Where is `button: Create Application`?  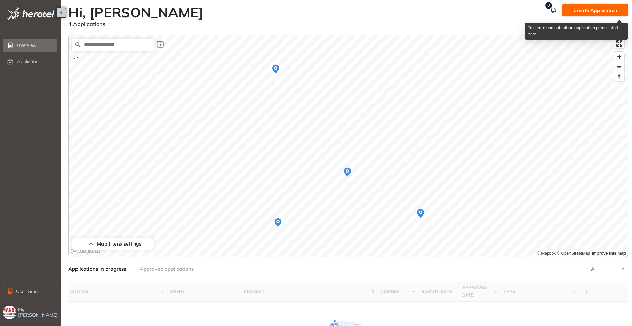
button: Create Application is located at coordinates (595, 10).